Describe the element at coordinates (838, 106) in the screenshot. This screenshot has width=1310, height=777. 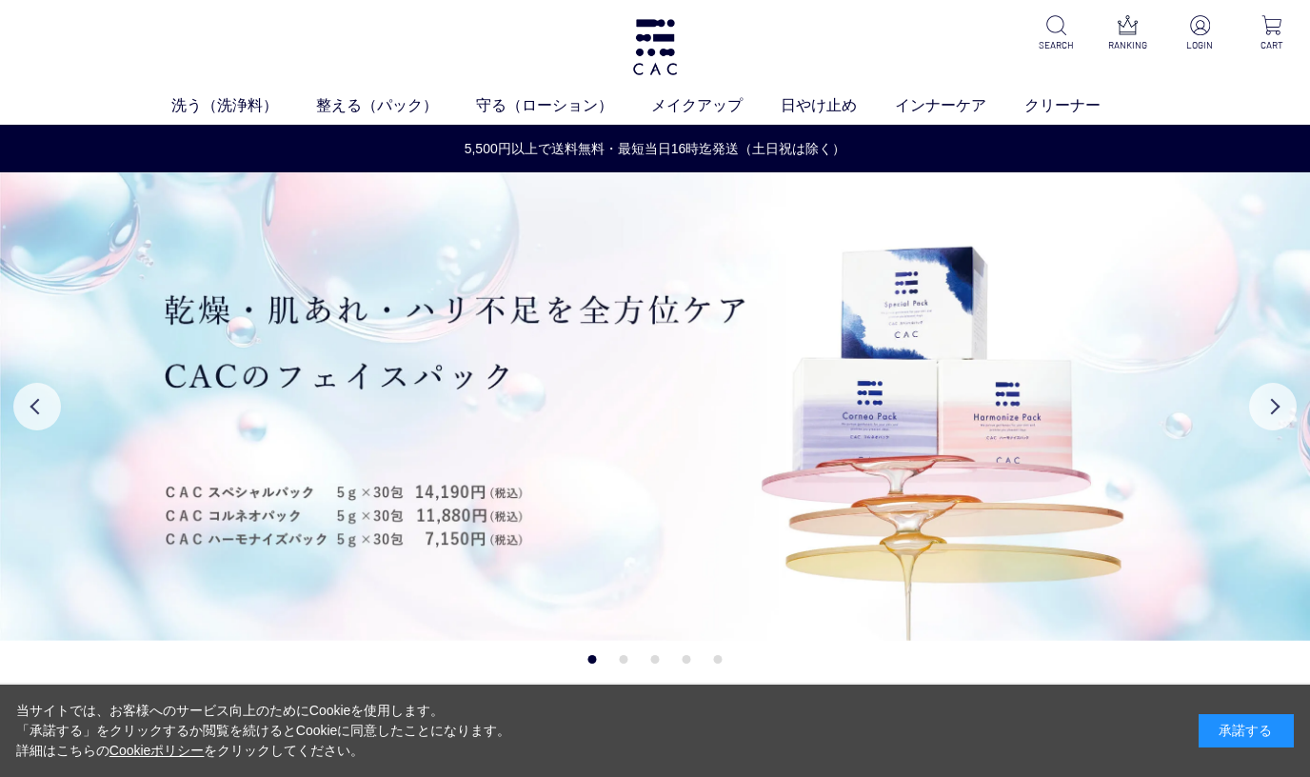
I see `a: 日やけ止め` at that location.